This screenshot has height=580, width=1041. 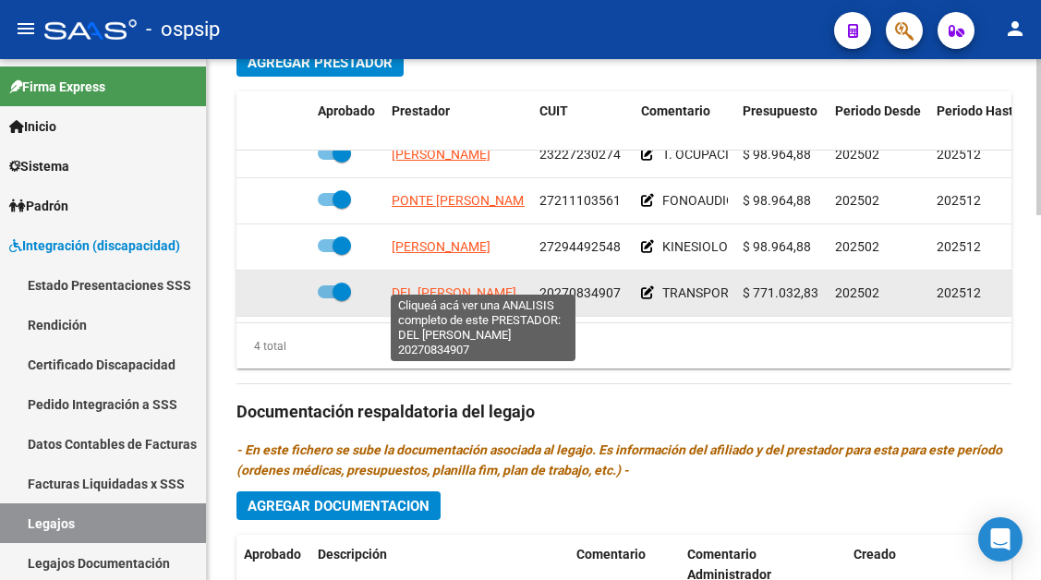 What do you see at coordinates (420, 111) in the screenshot?
I see `span: Prestador` at bounding box center [420, 111].